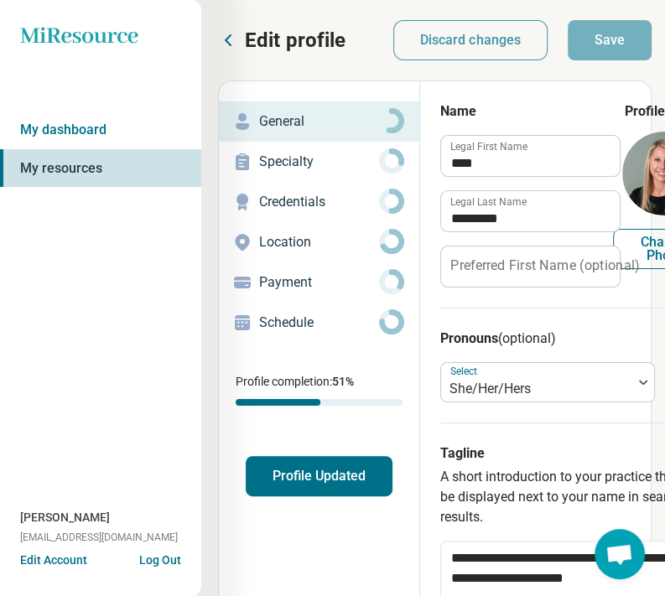  I want to click on label: Legal First Name, so click(489, 147).